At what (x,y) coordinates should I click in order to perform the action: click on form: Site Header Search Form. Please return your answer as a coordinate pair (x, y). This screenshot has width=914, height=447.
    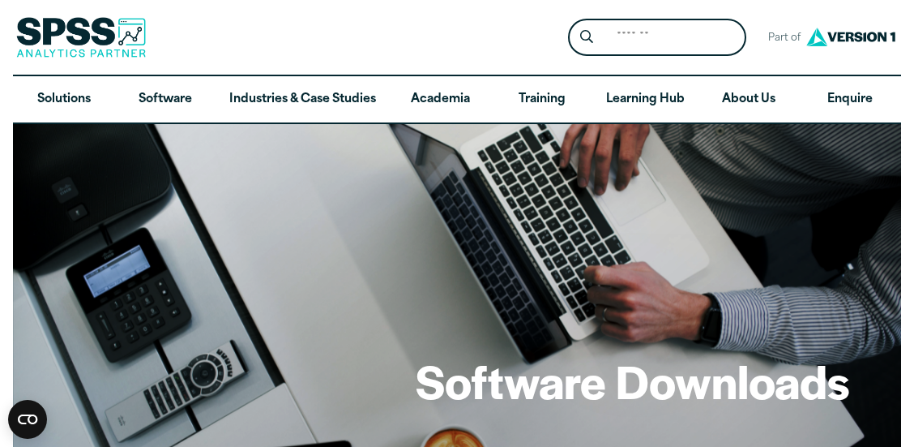
    Looking at the image, I should click on (657, 37).